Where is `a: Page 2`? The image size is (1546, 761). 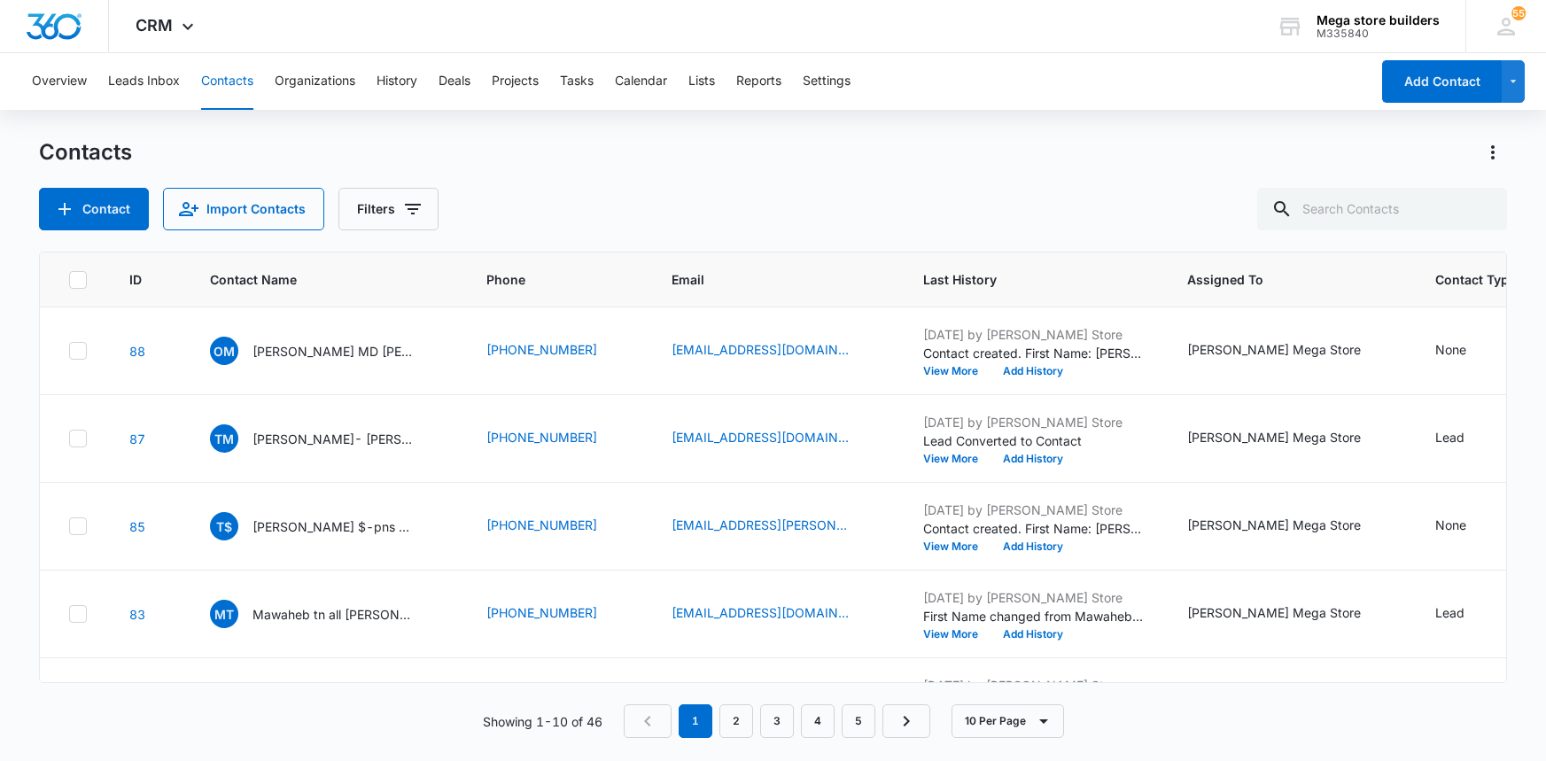 a: Page 2 is located at coordinates (736, 721).